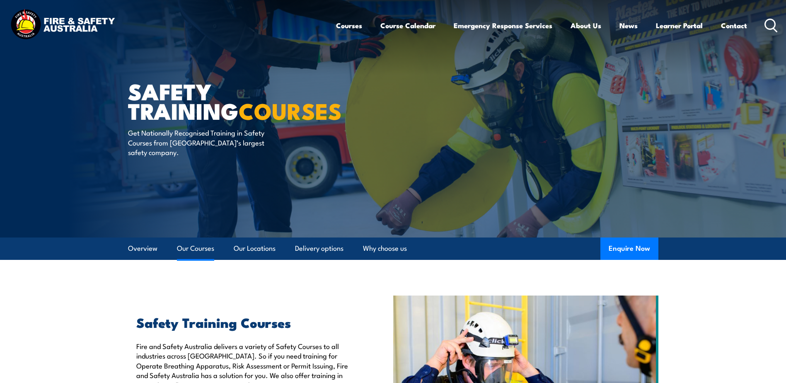  I want to click on a: Delivery options, so click(319, 248).